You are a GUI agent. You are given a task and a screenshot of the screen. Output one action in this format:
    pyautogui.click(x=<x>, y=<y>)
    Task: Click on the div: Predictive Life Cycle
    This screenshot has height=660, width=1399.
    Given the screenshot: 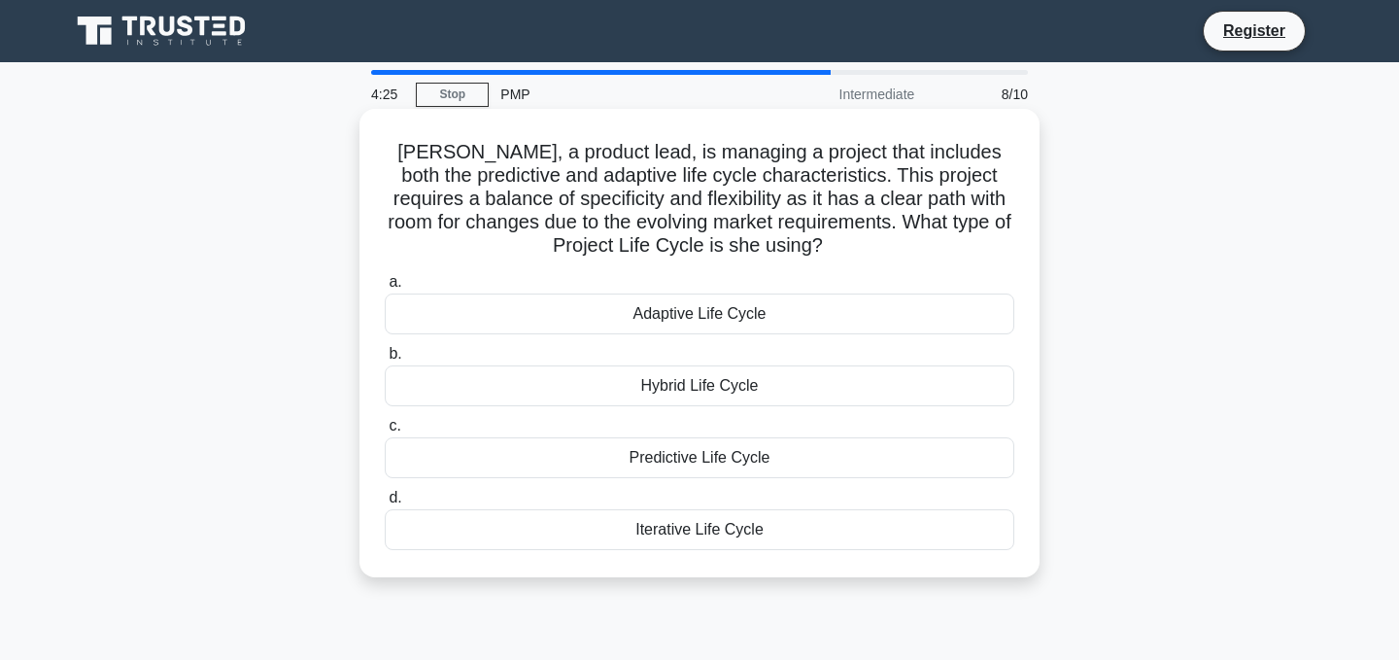 What is the action you would take?
    pyautogui.click(x=699, y=458)
    